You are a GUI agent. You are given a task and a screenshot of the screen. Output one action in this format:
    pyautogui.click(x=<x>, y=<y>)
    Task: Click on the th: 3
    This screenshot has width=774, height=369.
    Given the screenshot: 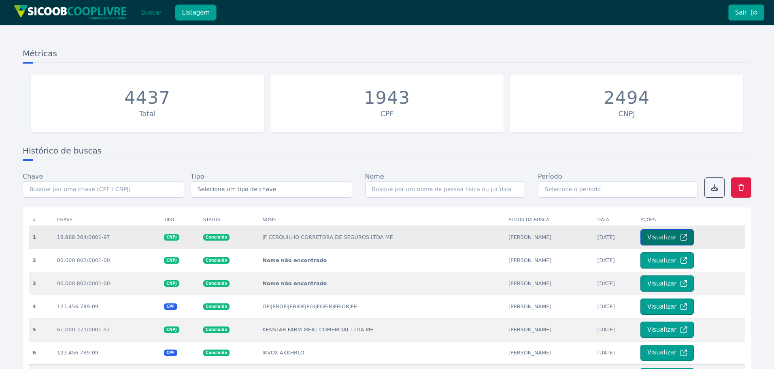 What is the action you would take?
    pyautogui.click(x=41, y=283)
    